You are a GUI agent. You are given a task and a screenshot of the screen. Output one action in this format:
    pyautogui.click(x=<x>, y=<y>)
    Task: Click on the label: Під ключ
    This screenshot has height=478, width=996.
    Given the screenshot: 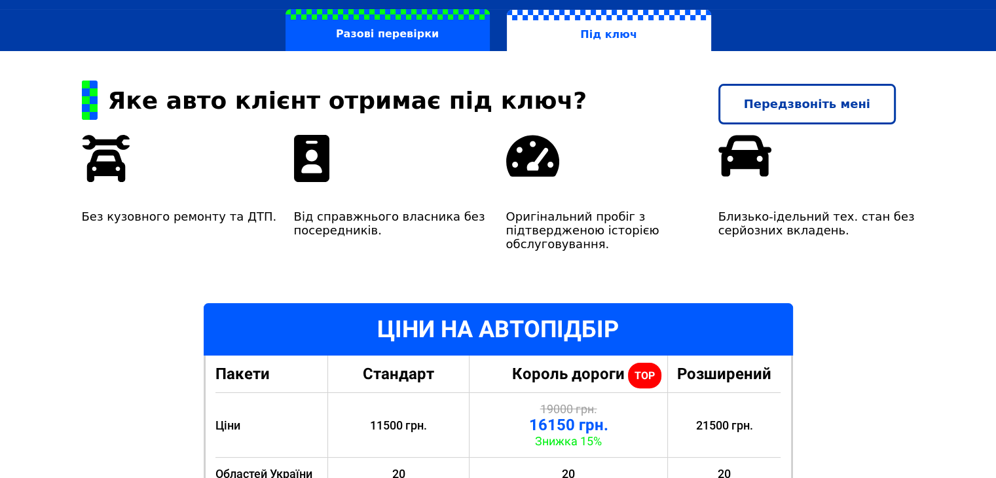 What is the action you would take?
    pyautogui.click(x=609, y=31)
    